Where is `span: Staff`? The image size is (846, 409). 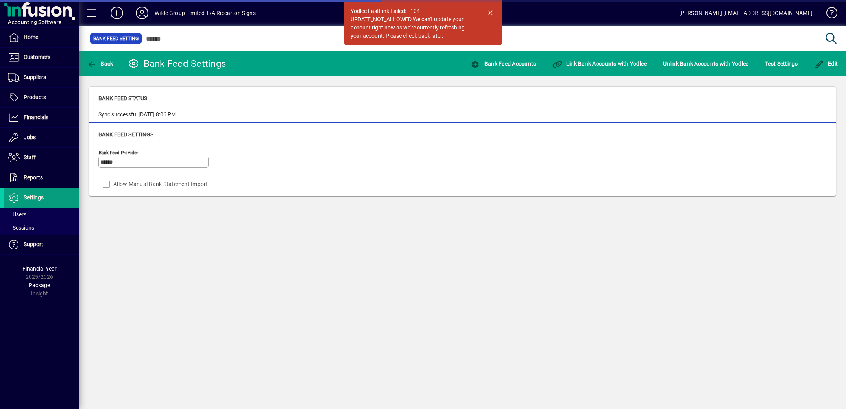 span: Staff is located at coordinates (29, 157).